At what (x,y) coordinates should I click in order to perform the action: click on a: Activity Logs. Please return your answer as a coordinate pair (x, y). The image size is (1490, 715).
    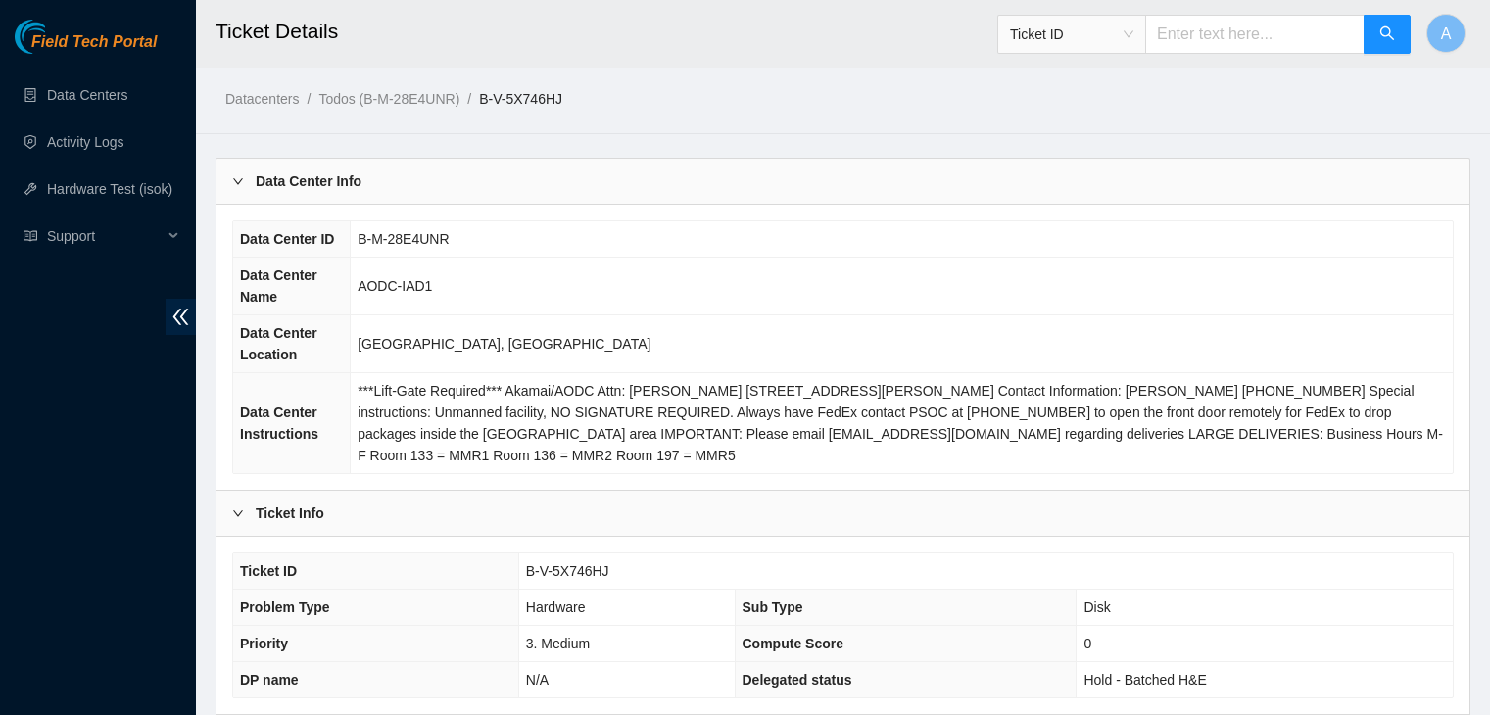
    Looking at the image, I should click on (85, 142).